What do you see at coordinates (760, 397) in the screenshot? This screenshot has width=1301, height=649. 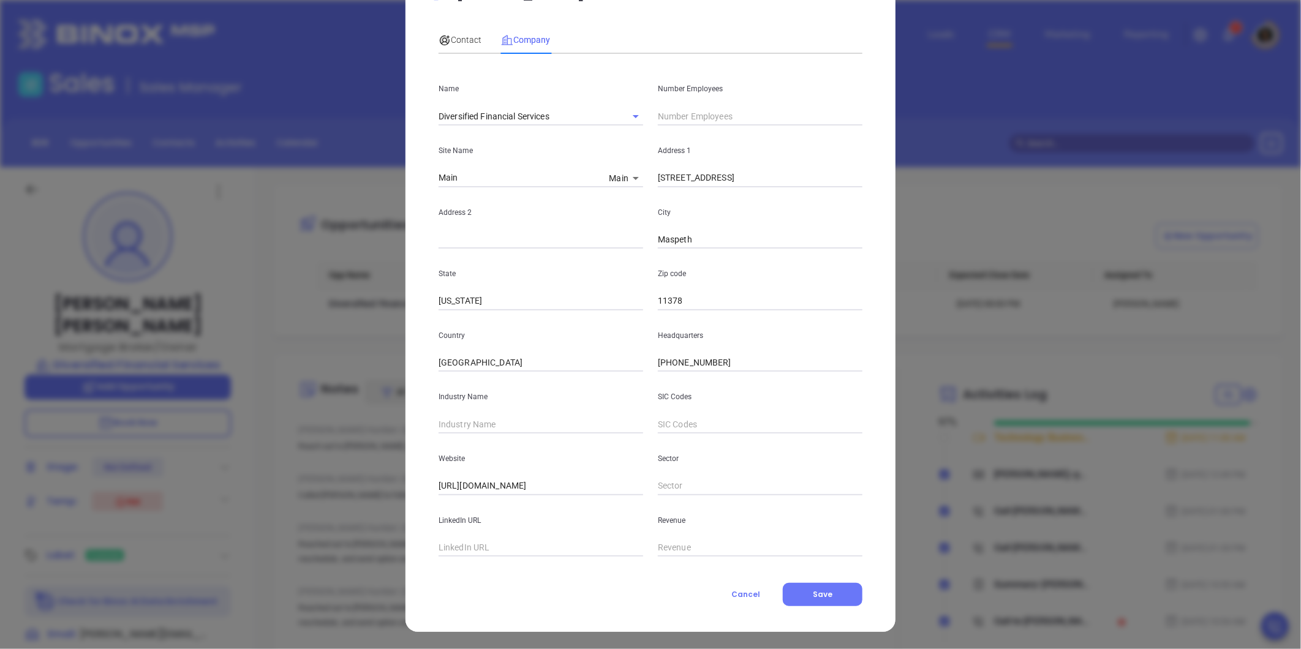 I see `p: SIC Codes` at bounding box center [760, 397].